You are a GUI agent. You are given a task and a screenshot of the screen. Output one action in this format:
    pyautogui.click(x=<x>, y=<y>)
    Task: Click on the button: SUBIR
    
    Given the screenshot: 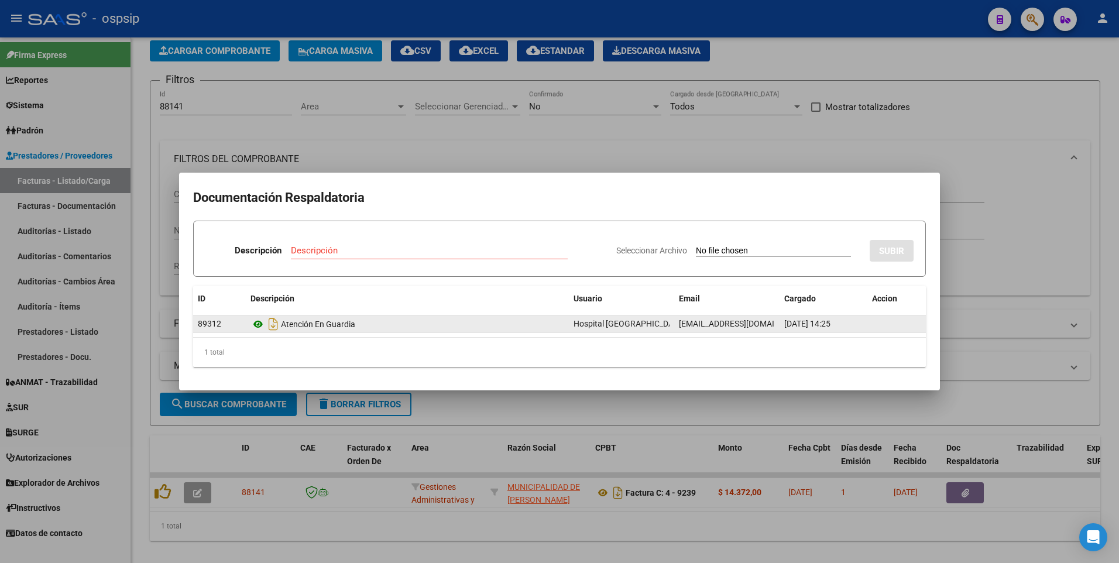 What is the action you would take?
    pyautogui.click(x=892, y=251)
    